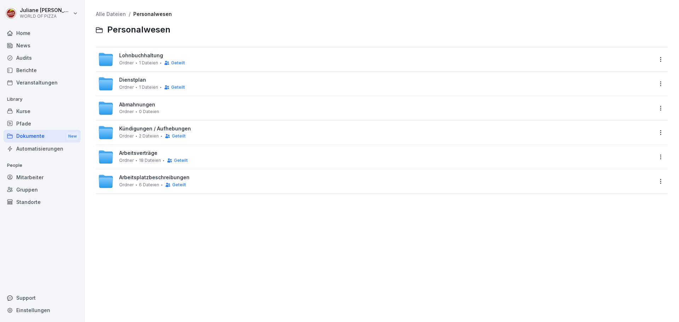 The width and height of the screenshot is (679, 322). What do you see at coordinates (42, 136) in the screenshot?
I see `div: Dokumente` at bounding box center [42, 136].